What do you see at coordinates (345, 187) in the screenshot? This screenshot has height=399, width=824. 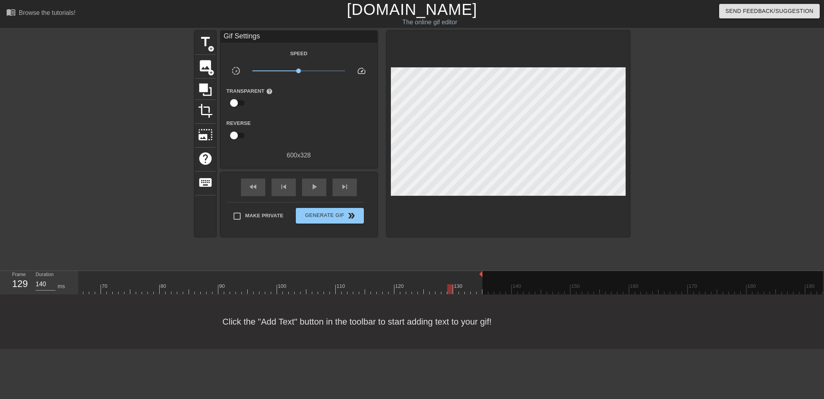 I see `span: skip_next` at bounding box center [345, 187].